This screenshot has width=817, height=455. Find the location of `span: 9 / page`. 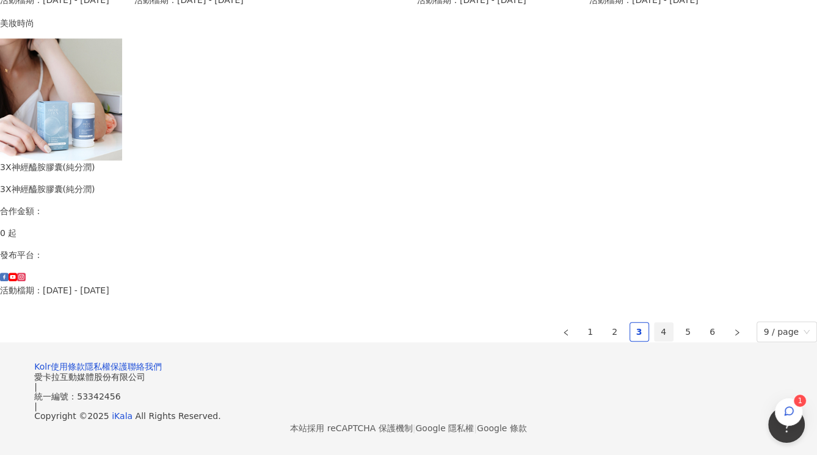

span: 9 / page is located at coordinates (787, 332).